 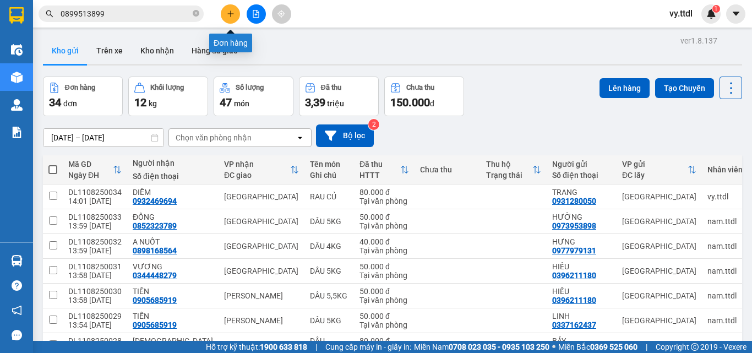 I want to click on div: TIẾN, so click(x=173, y=316).